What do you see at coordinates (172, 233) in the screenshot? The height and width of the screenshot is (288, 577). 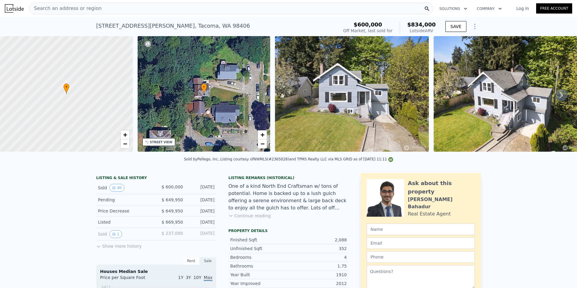 I see `span: $ 237,000` at bounding box center [172, 233].